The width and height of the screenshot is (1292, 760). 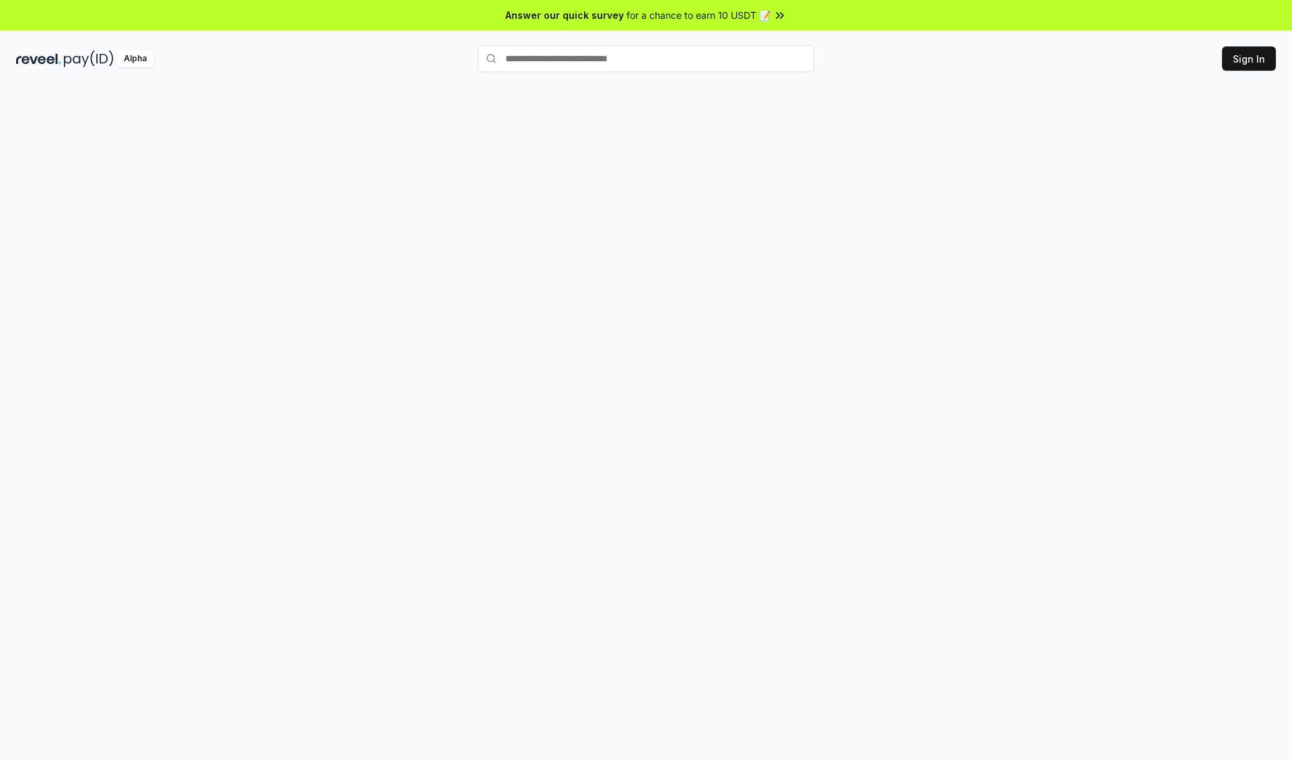 What do you see at coordinates (38, 59) in the screenshot?
I see `img: reveel_dark` at bounding box center [38, 59].